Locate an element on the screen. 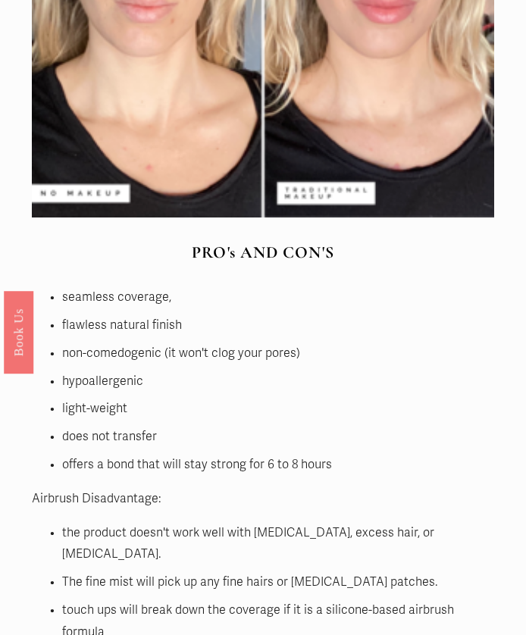  p: non-comedogenic (it won't clog your pores) is located at coordinates (278, 353).